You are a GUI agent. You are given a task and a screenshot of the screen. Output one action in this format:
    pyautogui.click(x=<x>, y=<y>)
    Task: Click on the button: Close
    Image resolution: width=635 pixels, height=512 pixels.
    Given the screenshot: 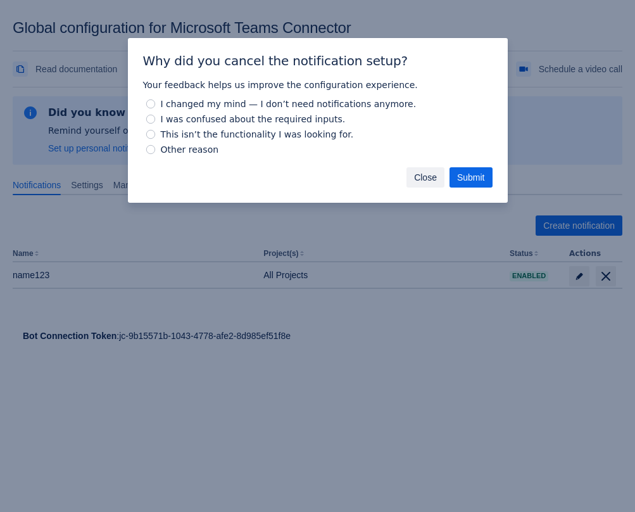 What is the action you would take?
    pyautogui.click(x=426, y=177)
    